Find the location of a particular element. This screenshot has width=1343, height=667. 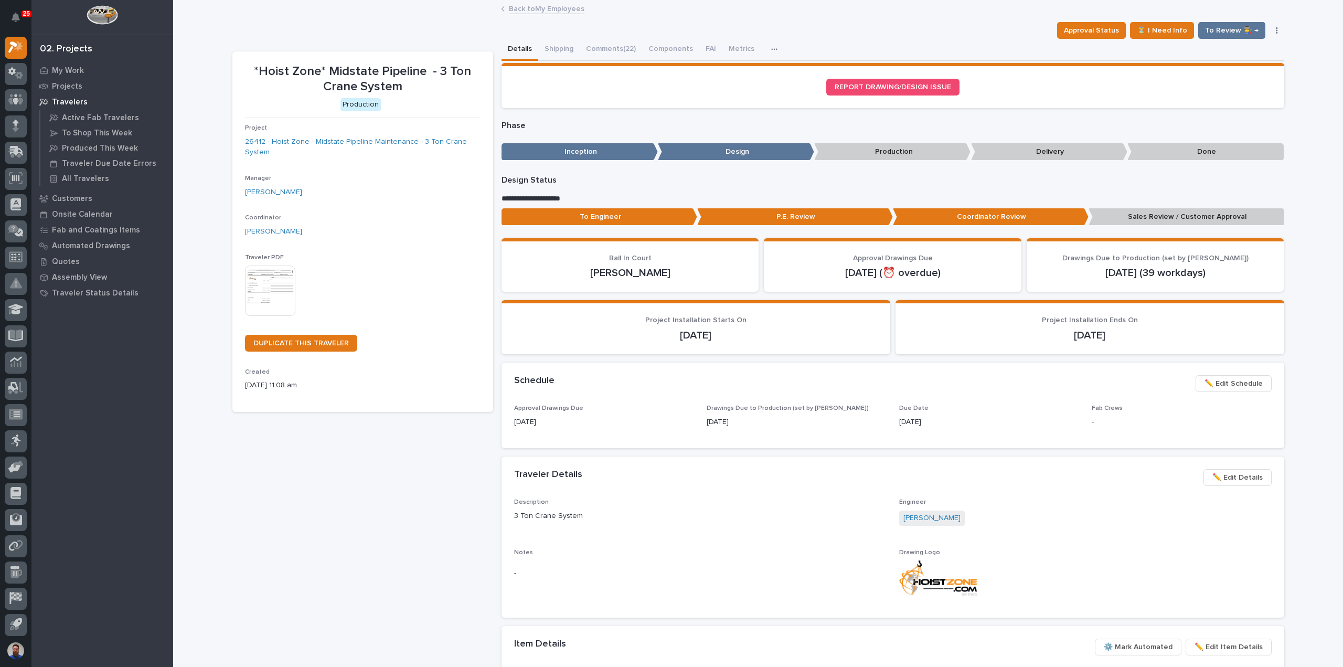

span: Approval Status is located at coordinates (1091, 30).